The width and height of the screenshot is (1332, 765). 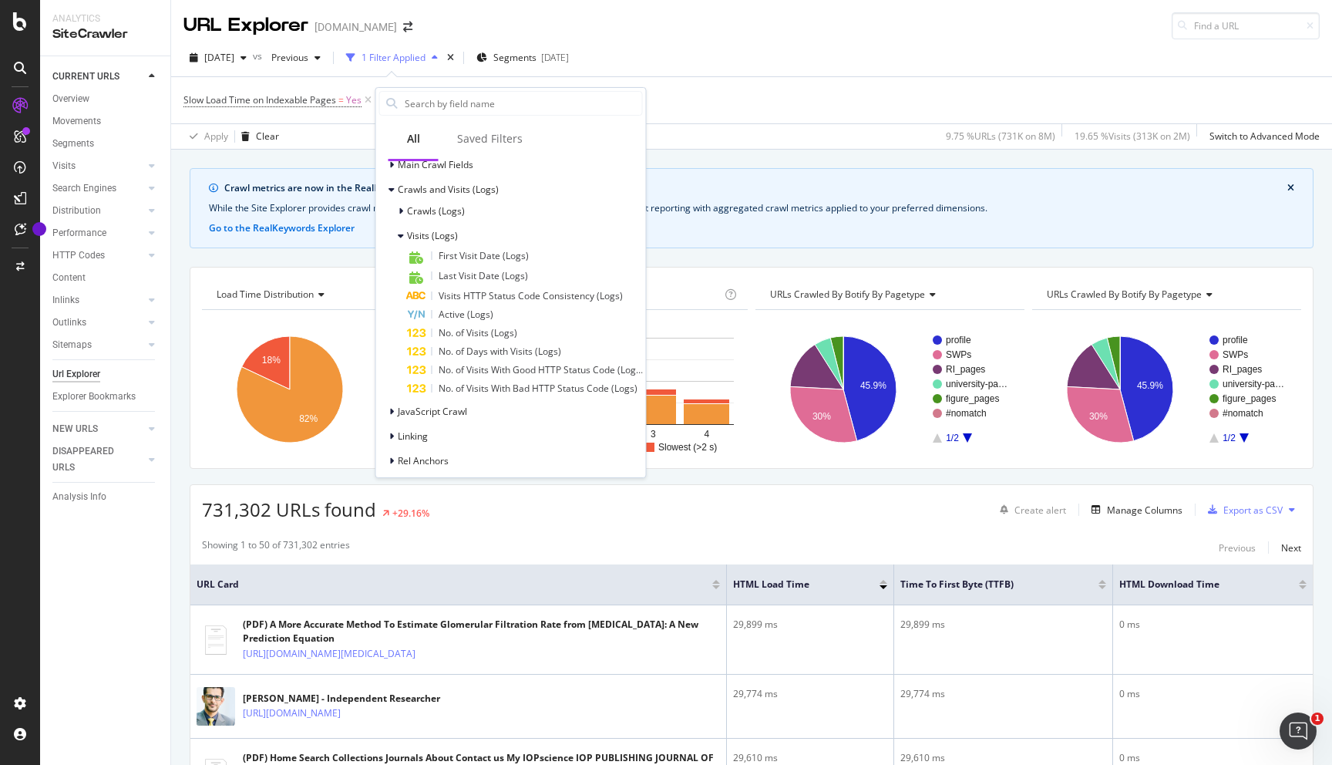 I want to click on a: Overview, so click(x=106, y=99).